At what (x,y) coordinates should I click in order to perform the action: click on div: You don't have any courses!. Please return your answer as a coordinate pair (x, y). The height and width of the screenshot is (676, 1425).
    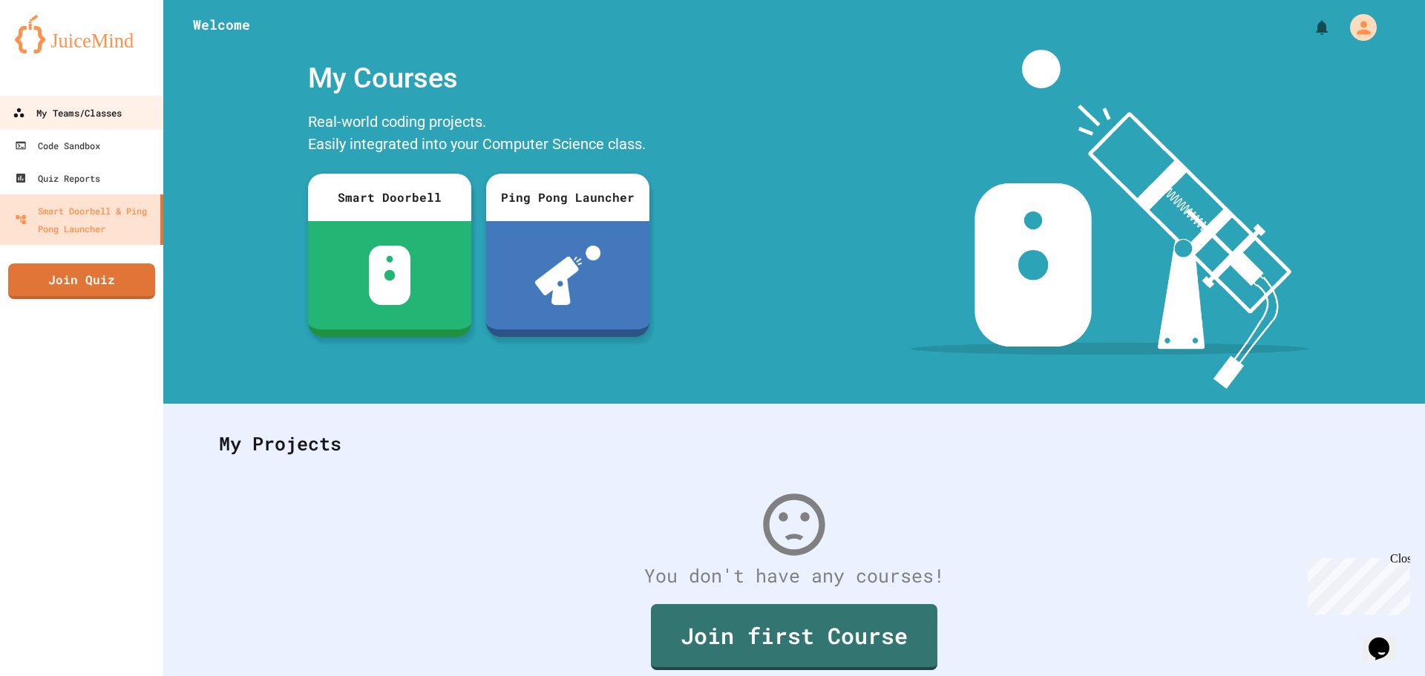
    Looking at the image, I should click on (794, 576).